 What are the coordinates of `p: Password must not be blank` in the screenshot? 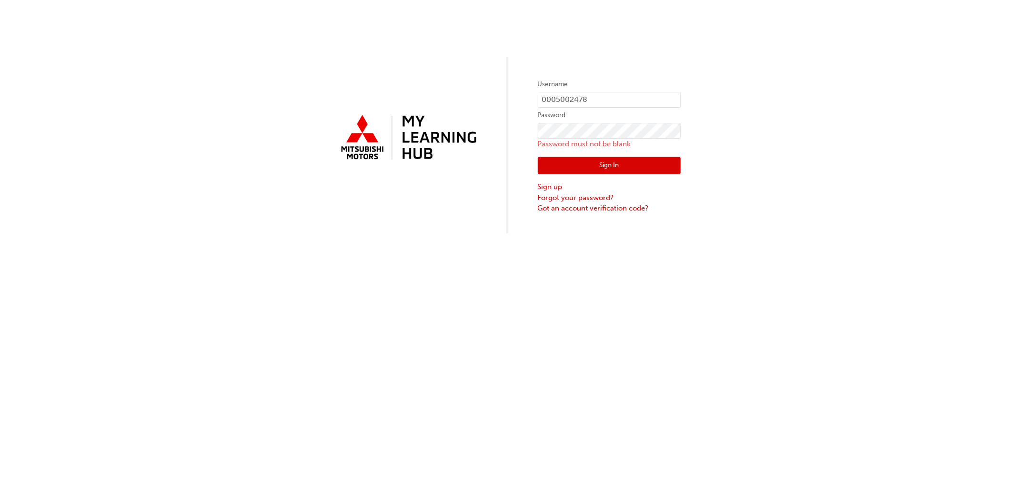 It's located at (609, 144).